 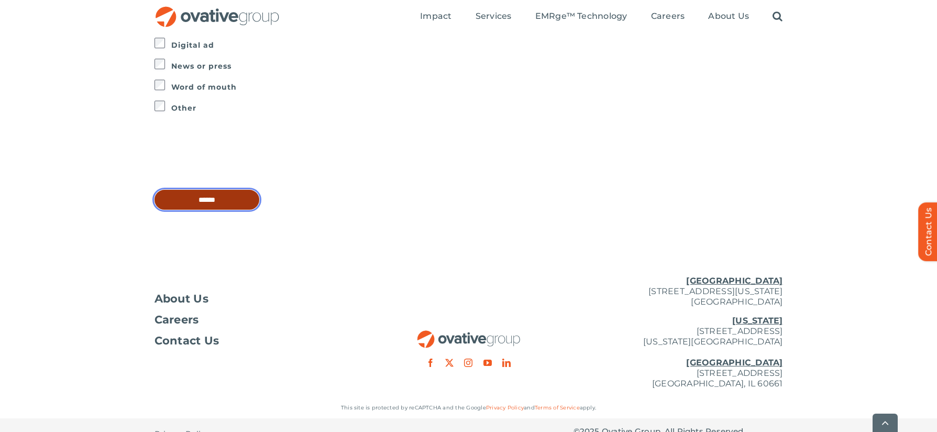 What do you see at coordinates (477, 66) in the screenshot?
I see `label: News or press` at bounding box center [477, 66].